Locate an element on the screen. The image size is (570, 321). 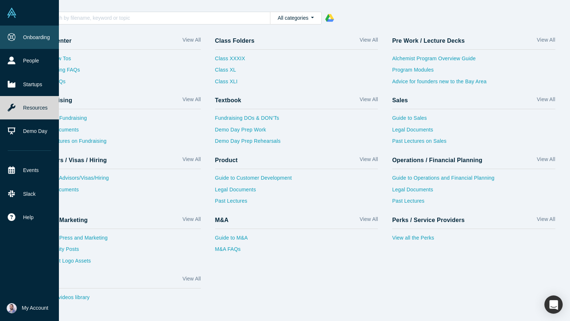
a: Class XXXIX is located at coordinates (230, 61).